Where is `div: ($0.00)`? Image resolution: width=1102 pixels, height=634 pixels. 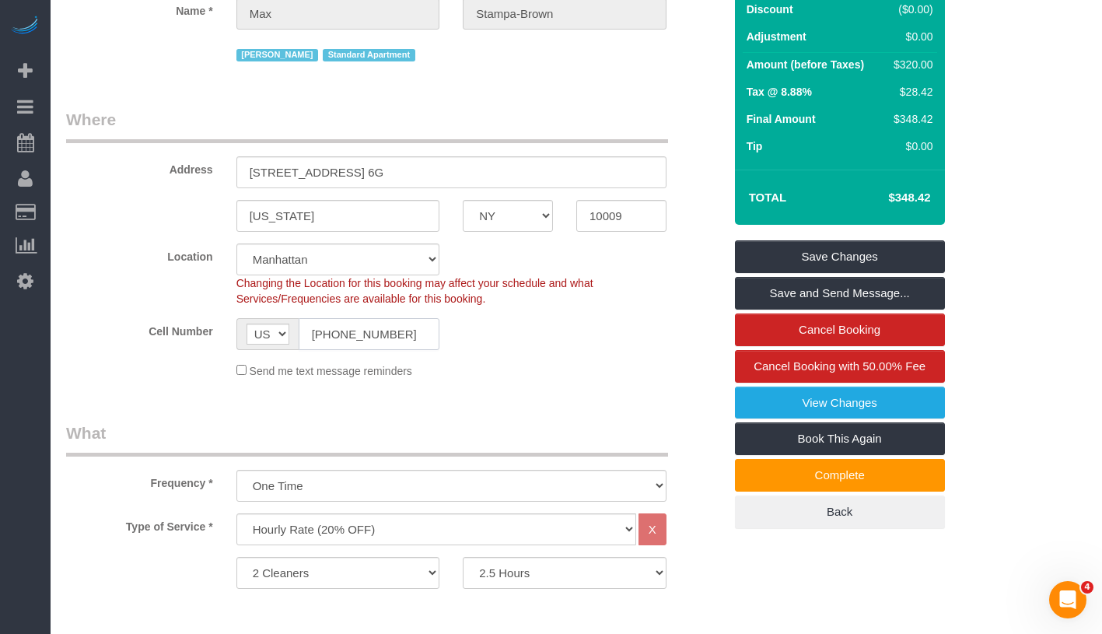
div: ($0.00) is located at coordinates (910, 9).